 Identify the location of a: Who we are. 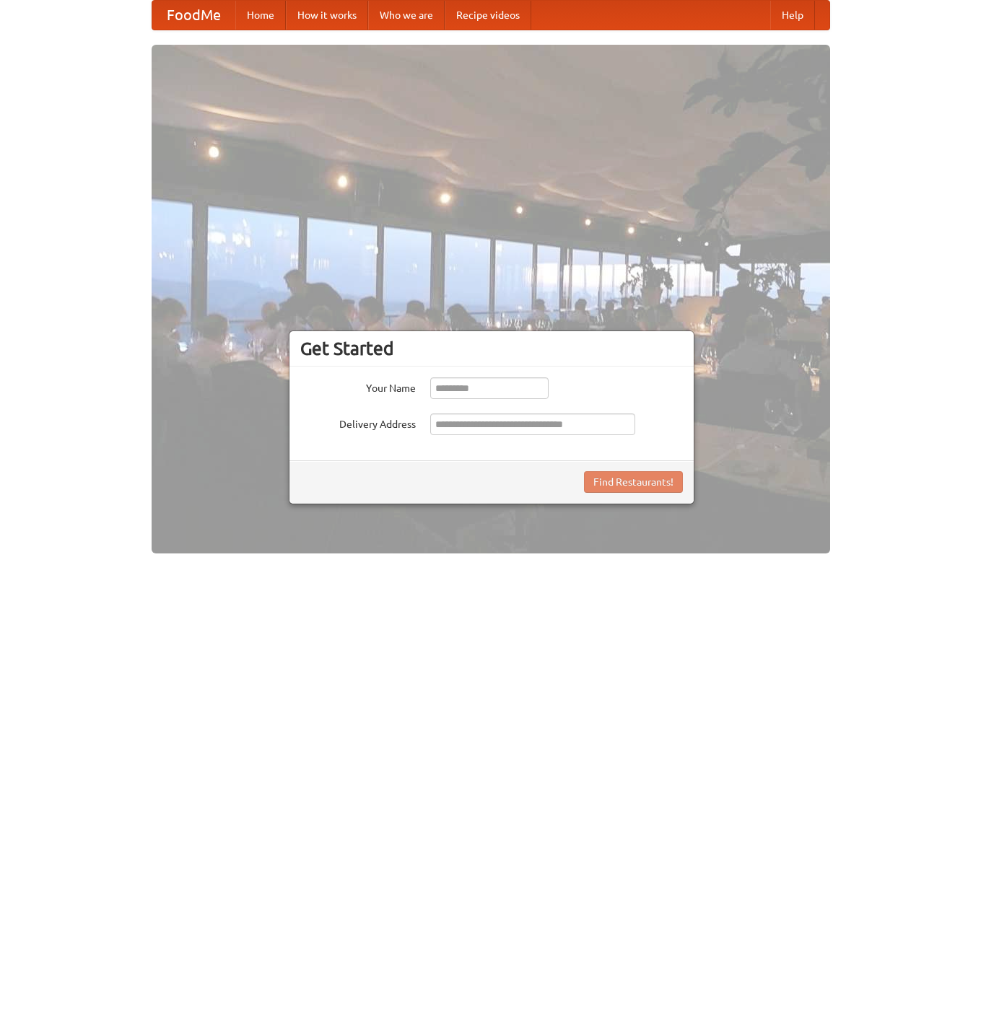
(406, 15).